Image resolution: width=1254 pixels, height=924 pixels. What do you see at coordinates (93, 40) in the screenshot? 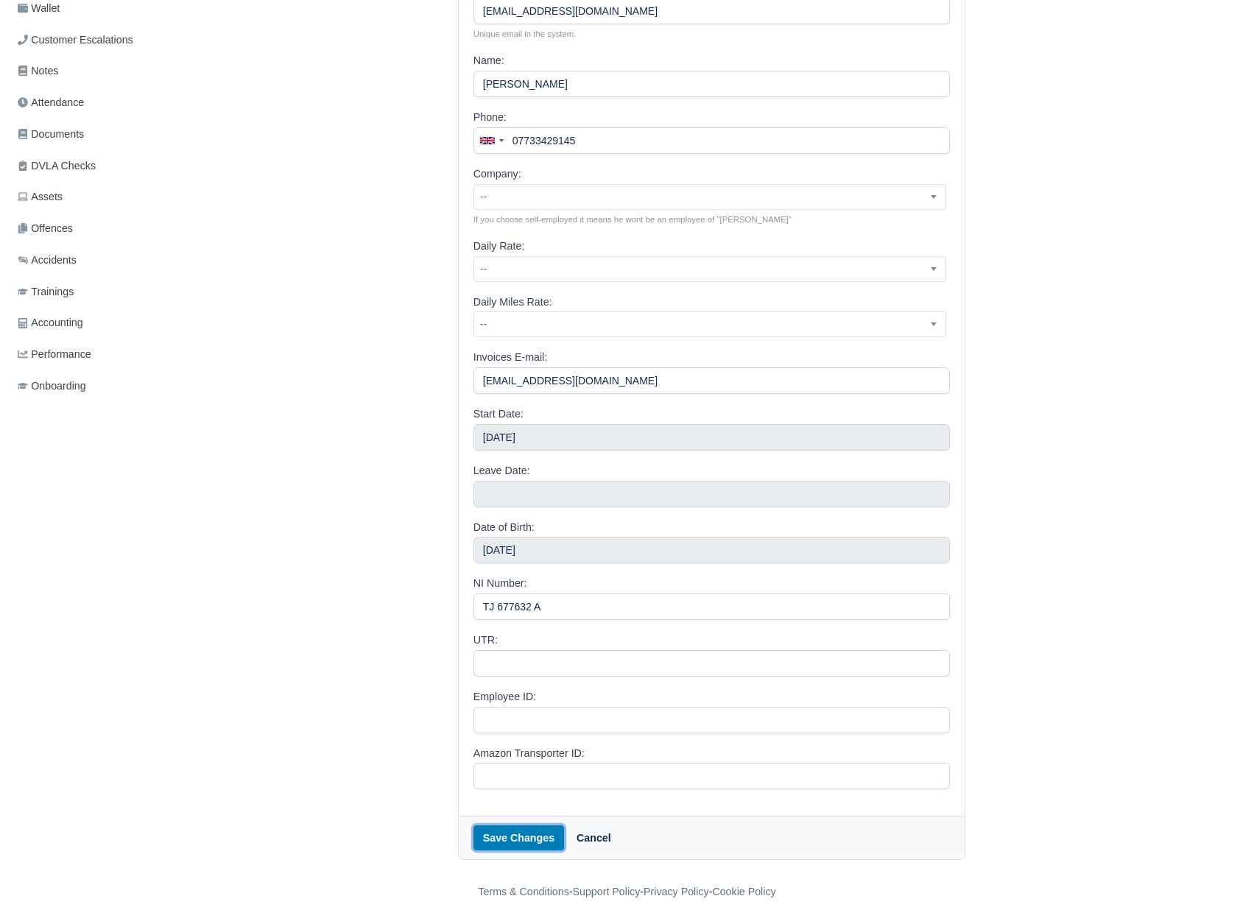
I see `a: Customer Escalations` at bounding box center [93, 40].